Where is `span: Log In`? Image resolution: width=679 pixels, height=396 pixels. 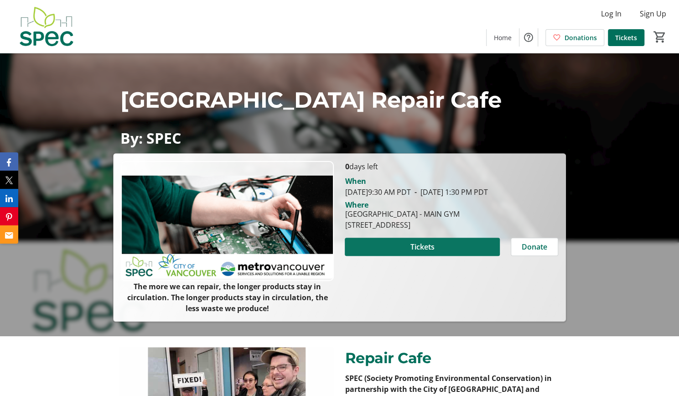 span: Log In is located at coordinates (611, 14).